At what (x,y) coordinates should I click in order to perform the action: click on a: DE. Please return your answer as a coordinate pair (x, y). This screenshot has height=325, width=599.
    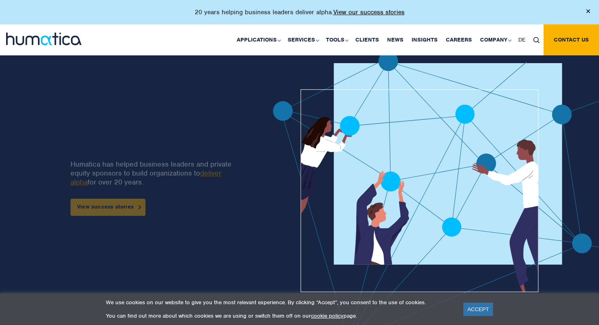
    Looking at the image, I should click on (521, 40).